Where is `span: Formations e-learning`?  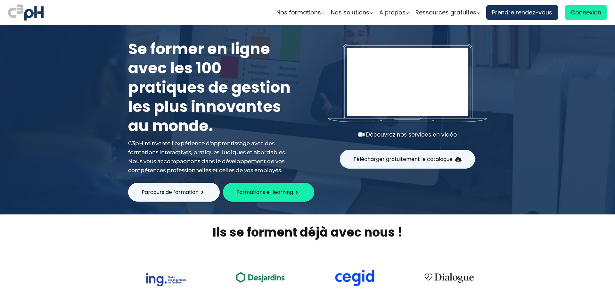 span: Formations e-learning is located at coordinates (265, 192).